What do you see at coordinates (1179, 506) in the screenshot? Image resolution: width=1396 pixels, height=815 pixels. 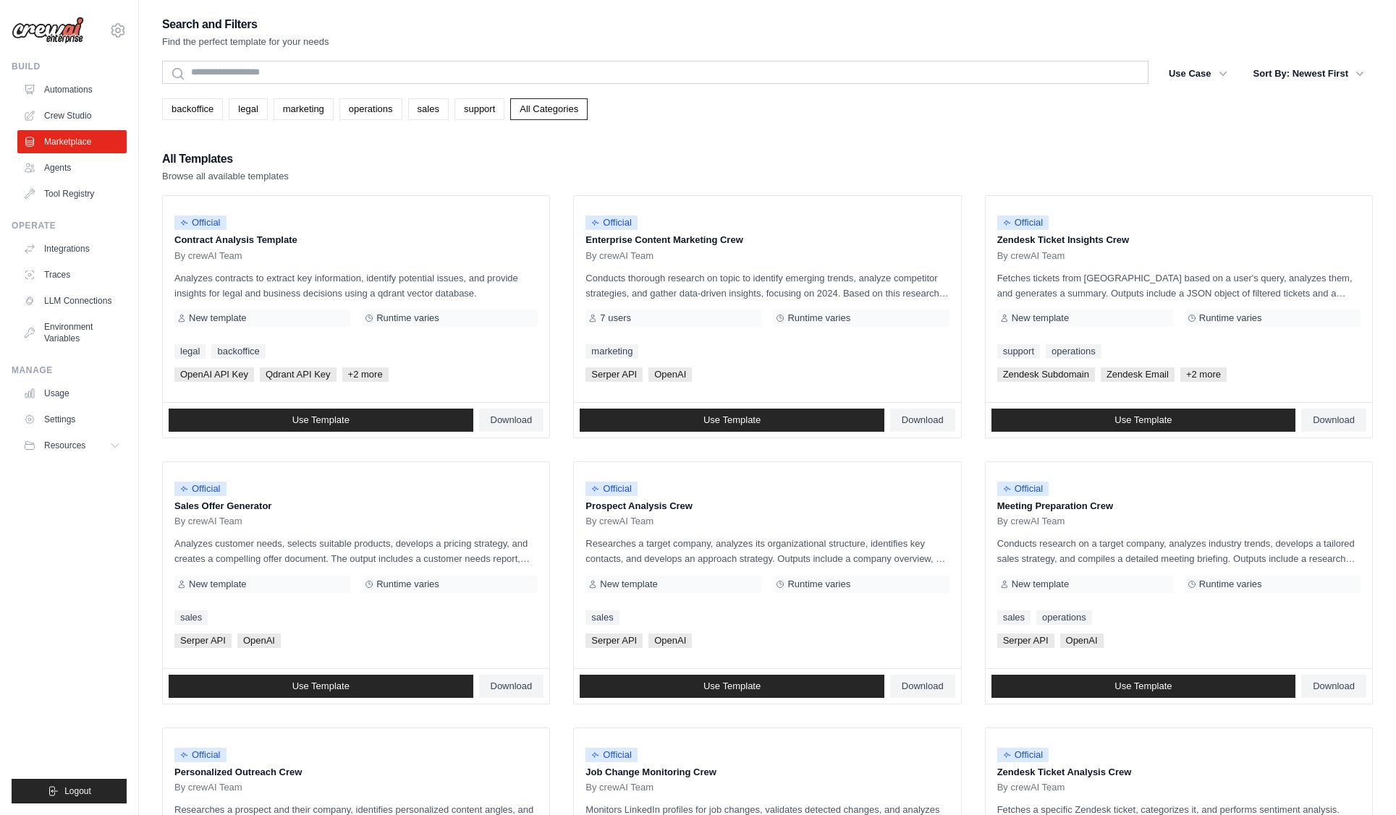 I see `p: Meeting Preparation Crew` at bounding box center [1179, 506].